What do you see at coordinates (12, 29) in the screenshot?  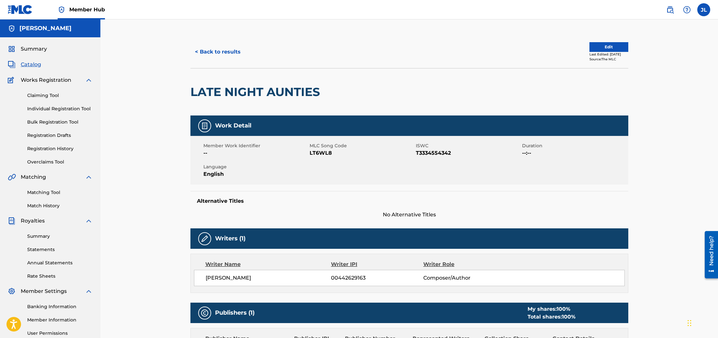 I see `img: Accounts` at bounding box center [12, 29].